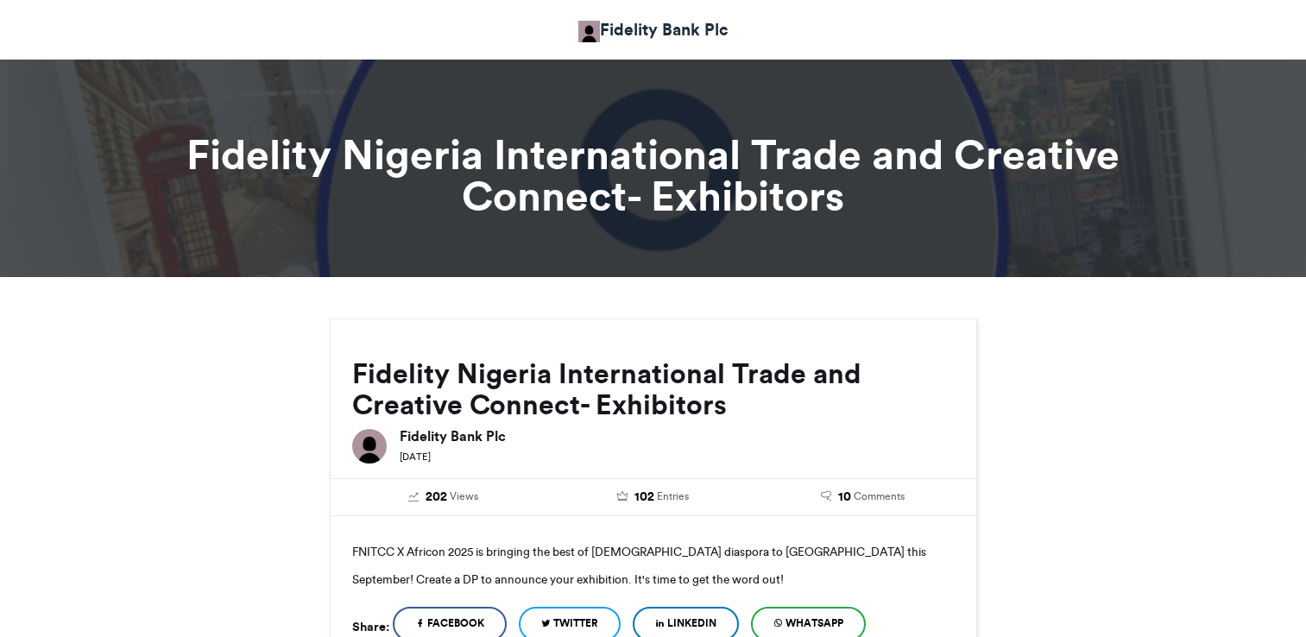 The height and width of the screenshot is (637, 1306). Describe the element at coordinates (456, 623) in the screenshot. I see `span: Facebook` at that location.